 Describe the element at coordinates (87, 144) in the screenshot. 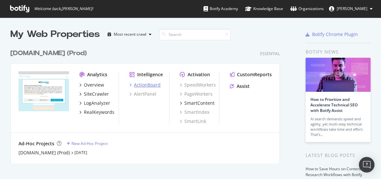

I see `a: New Ad-Hoc Project` at that location.